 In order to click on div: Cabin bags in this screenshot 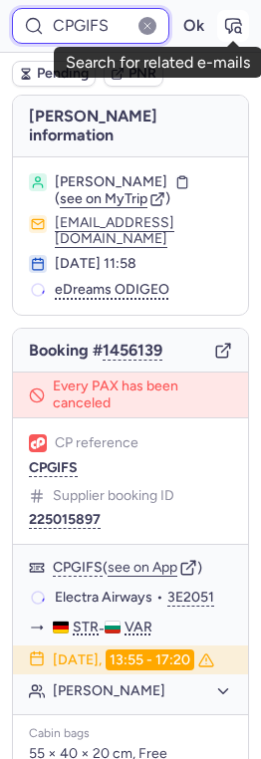, I will do `click(131, 735)`.